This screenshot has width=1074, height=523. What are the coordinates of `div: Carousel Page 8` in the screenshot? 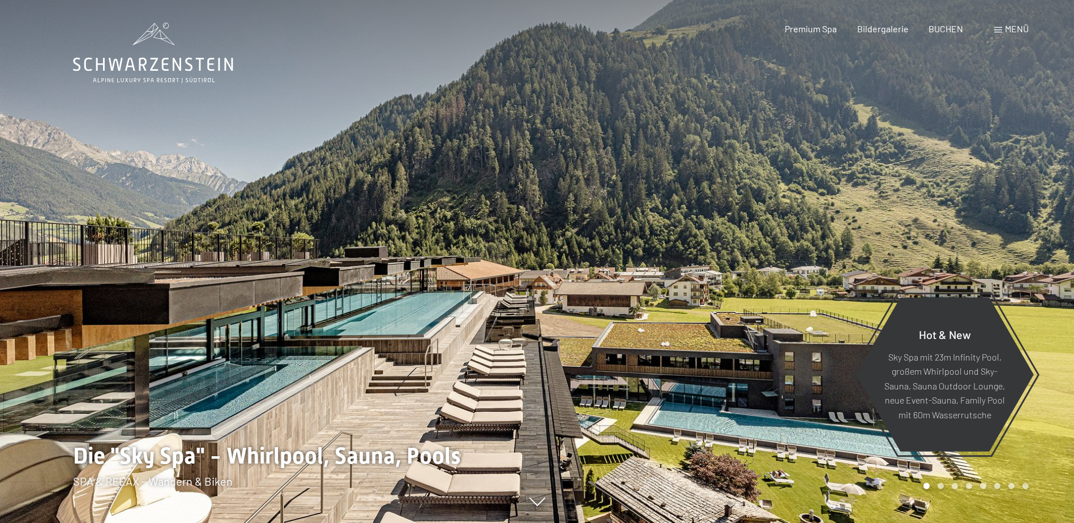 It's located at (1026, 486).